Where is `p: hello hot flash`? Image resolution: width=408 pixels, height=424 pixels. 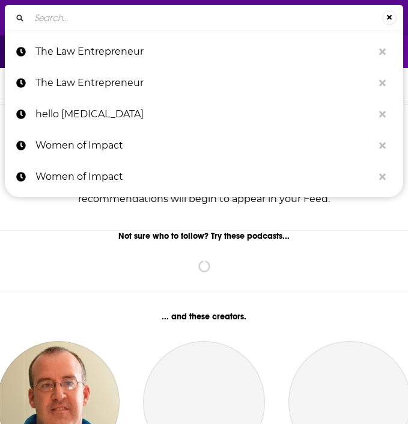 p: hello hot flash is located at coordinates (205, 114).